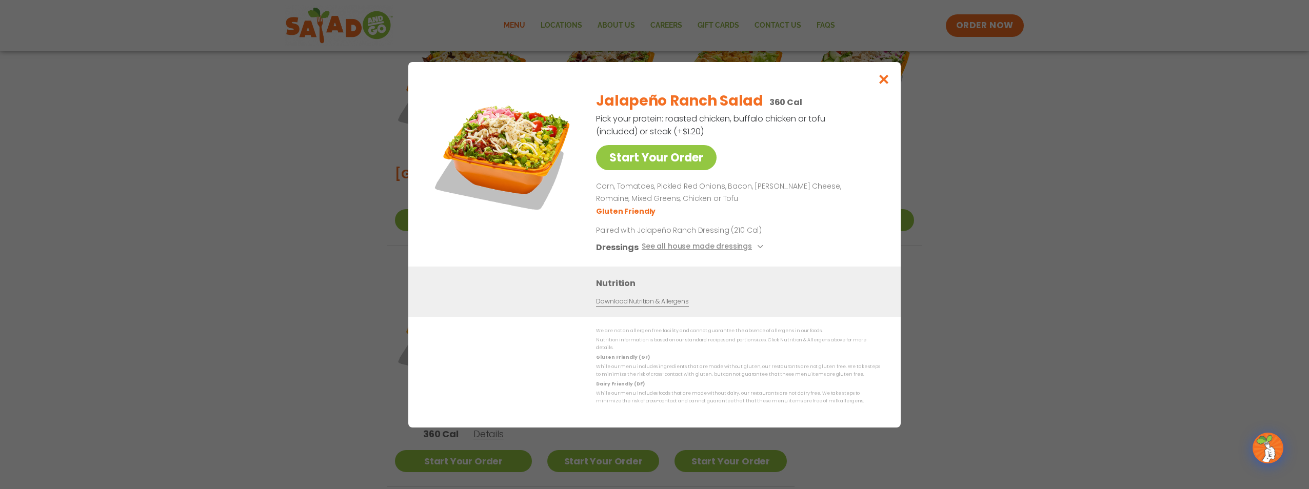 Image resolution: width=1309 pixels, height=489 pixels. I want to click on img: wpChatIcon, so click(1268, 448).